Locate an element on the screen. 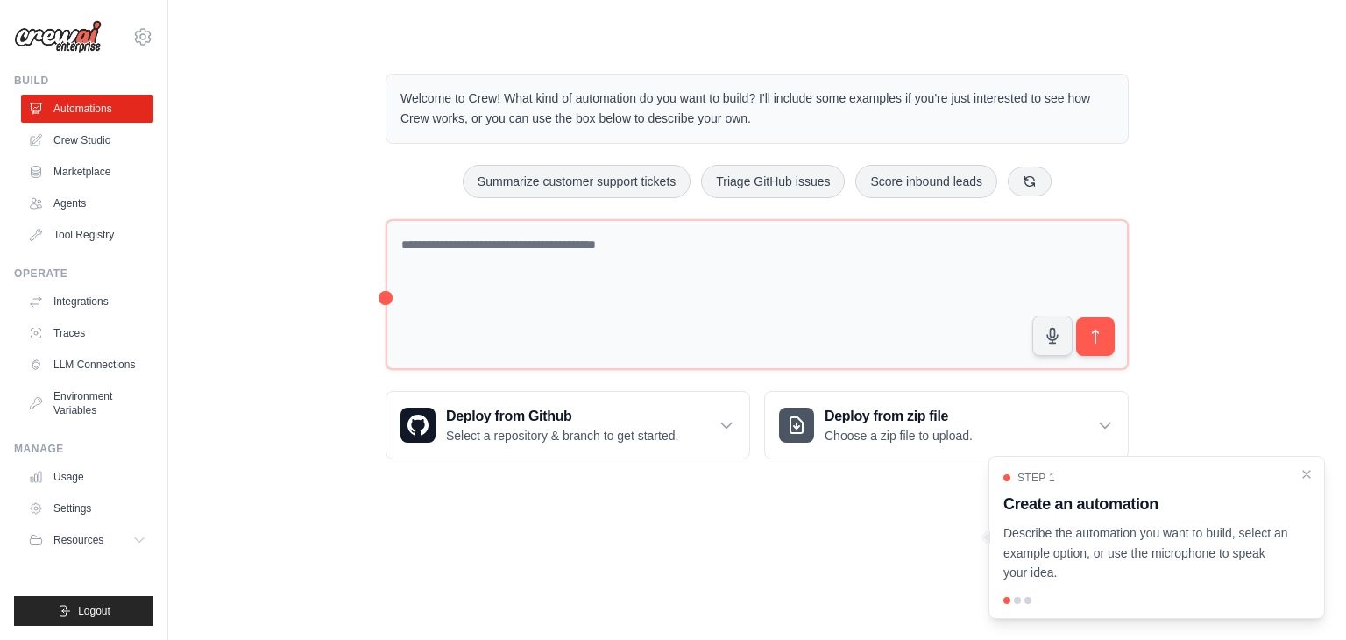 This screenshot has width=1346, height=640. a: Settings is located at coordinates (87, 508).